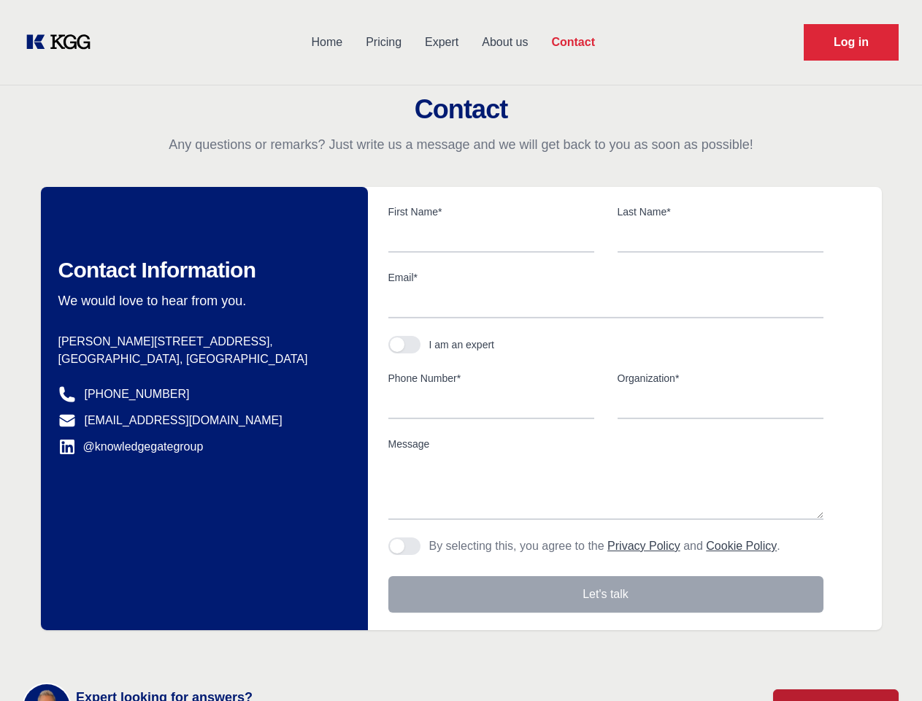 This screenshot has height=701, width=922. Describe the element at coordinates (491, 378) in the screenshot. I see `label: Phone Number*` at that location.